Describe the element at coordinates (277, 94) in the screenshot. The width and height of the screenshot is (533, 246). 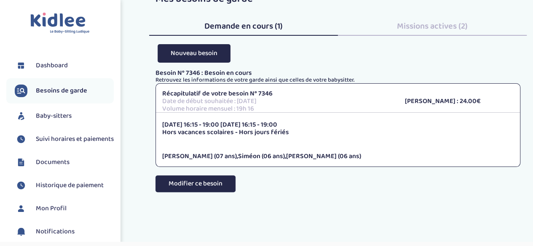
I see `p: Récapitulatif de votre besoin N° 7346` at that location.